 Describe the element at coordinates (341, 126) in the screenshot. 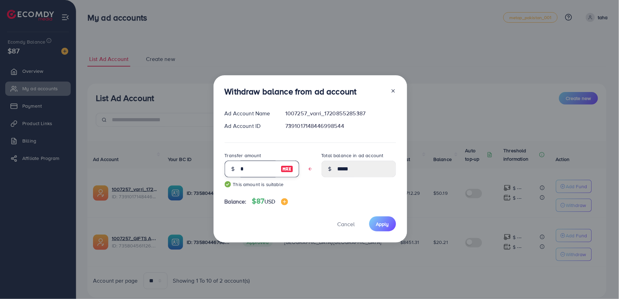

I see `div: 7391017148446998544` at that location.